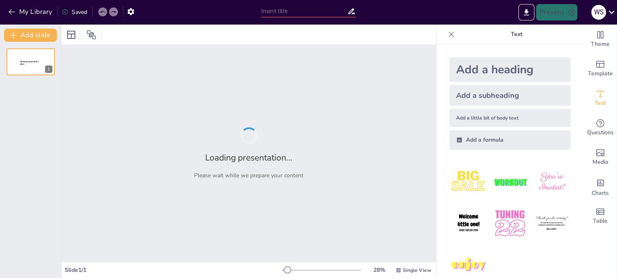  Describe the element at coordinates (551, 223) in the screenshot. I see `img: 6.jpeg` at that location.